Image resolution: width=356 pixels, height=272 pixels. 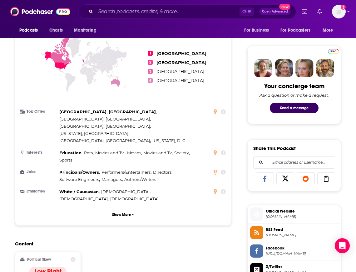 What do you see at coordinates (123, 214) in the screenshot?
I see `button: Show More` at bounding box center [123, 214].